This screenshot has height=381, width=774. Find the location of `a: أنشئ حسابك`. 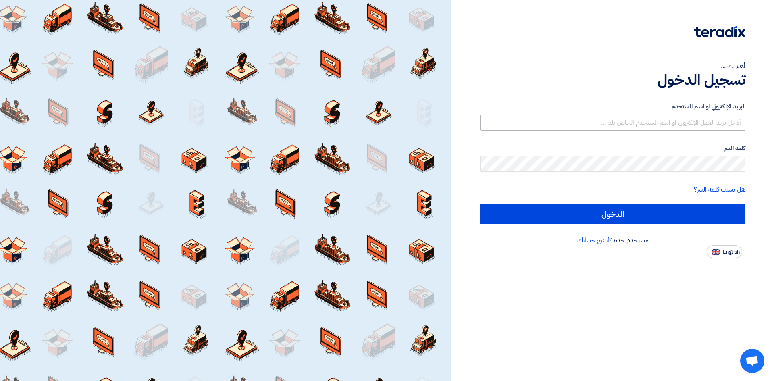

a: أنشئ حسابك is located at coordinates (593, 240).